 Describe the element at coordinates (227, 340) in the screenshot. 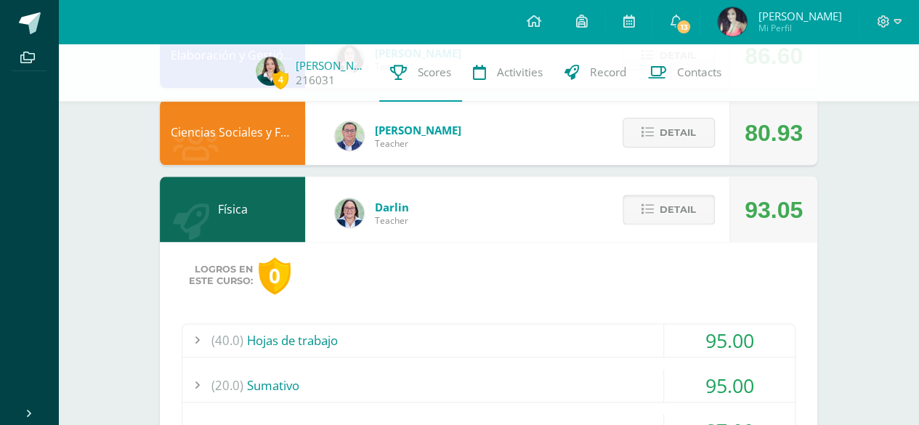

I see `span: (40.0)` at that location.